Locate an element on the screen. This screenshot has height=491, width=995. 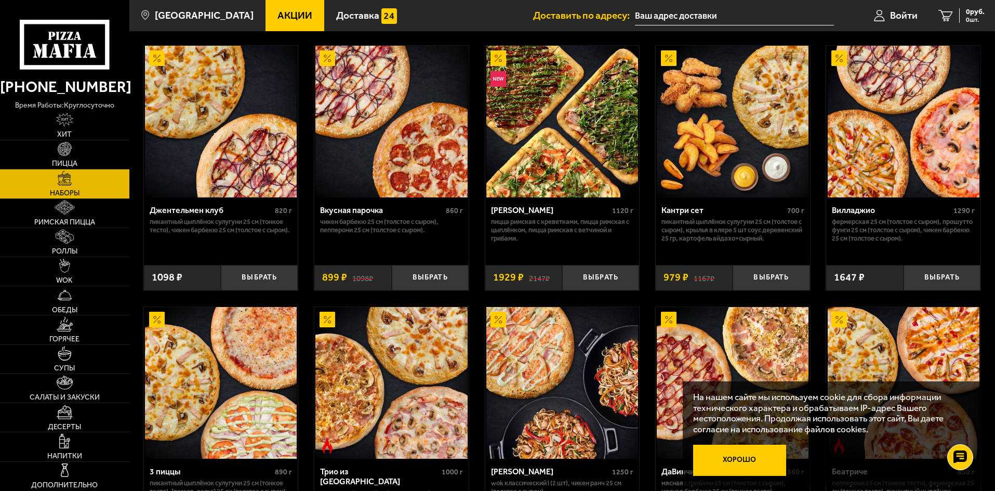
p: Пикантный цыплёнок сулугуни 25 см (тонкое тесто), Чикен Барбекю 25 см (толстое с сыром). is located at coordinates (221, 226).